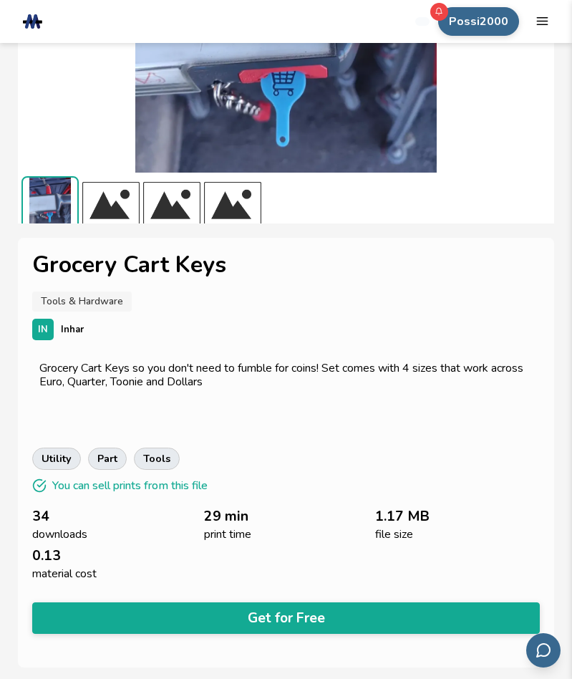 The width and height of the screenshot is (572, 679). What do you see at coordinates (157, 458) in the screenshot?
I see `a: tools` at bounding box center [157, 458].